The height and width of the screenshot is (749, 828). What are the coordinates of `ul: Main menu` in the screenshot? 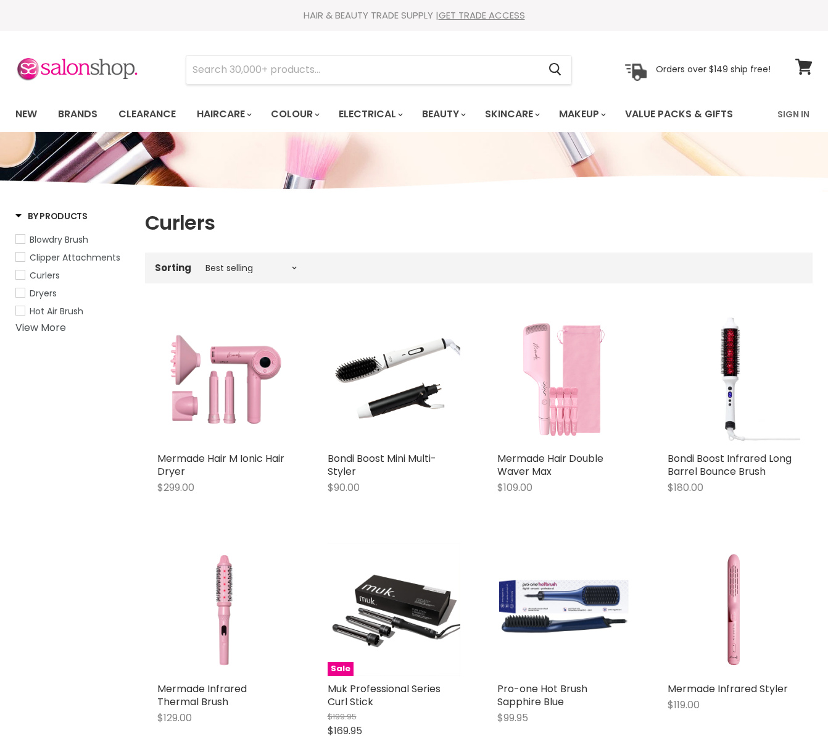 It's located at (382, 114).